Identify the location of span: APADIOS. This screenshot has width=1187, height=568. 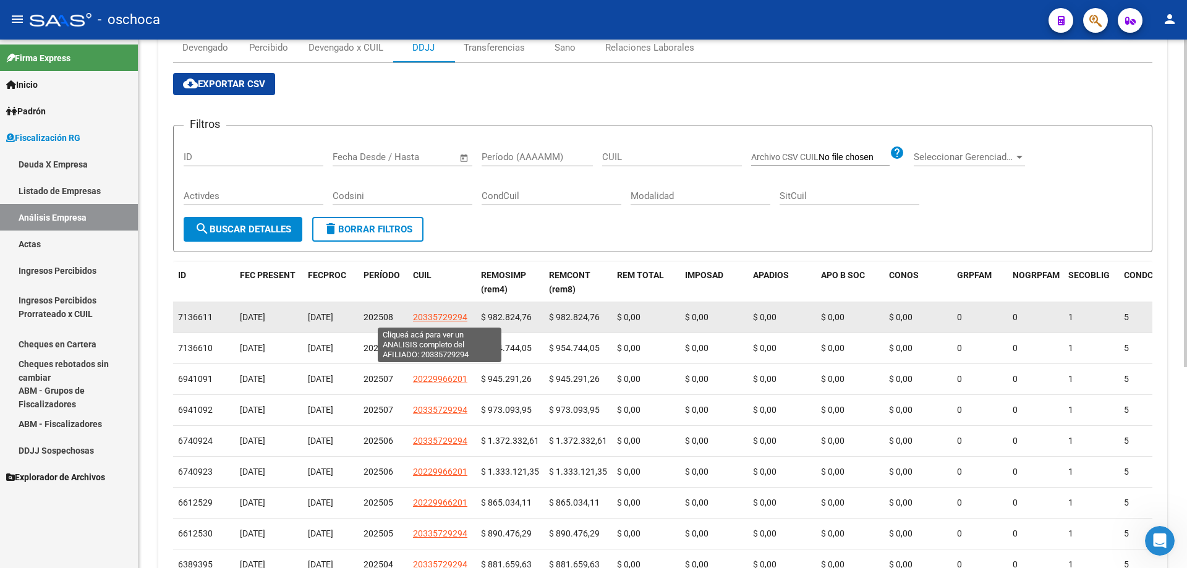
(771, 275).